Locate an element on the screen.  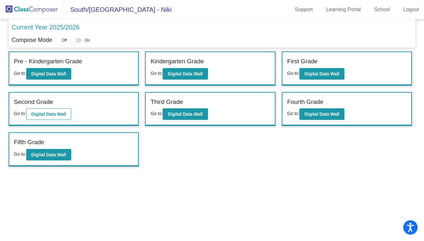
p: Current Year 2025/2026 is located at coordinates (46, 27).